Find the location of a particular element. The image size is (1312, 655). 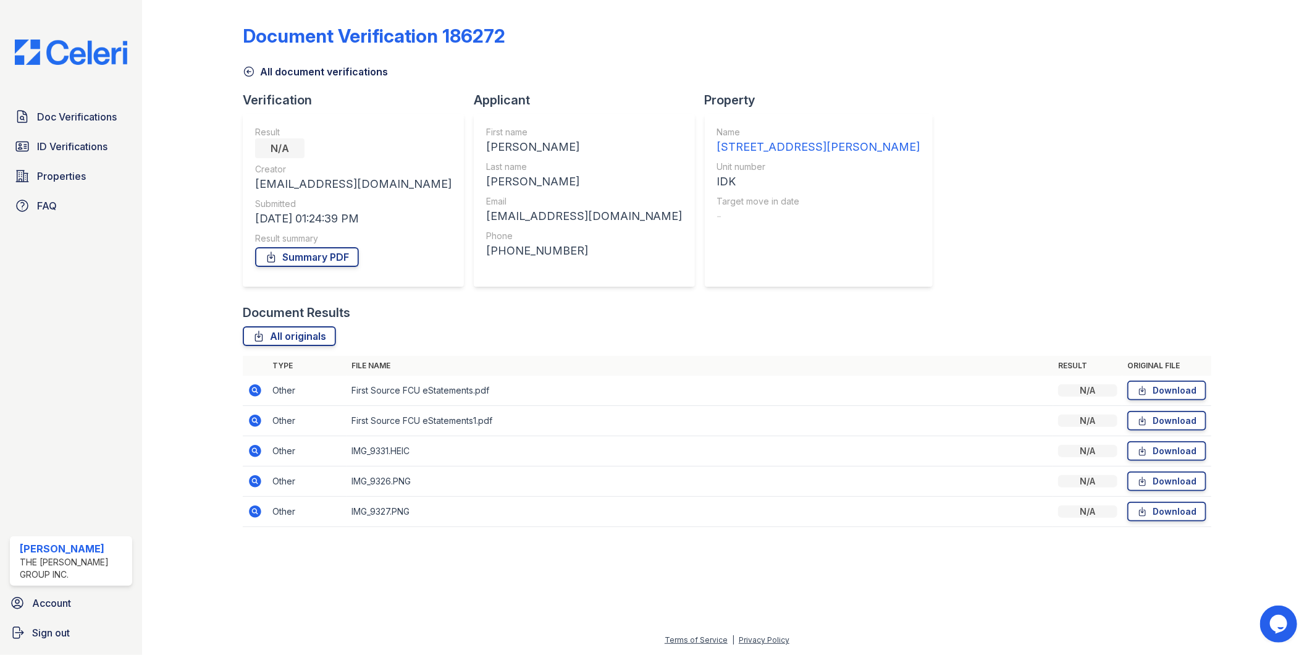

th: Result is located at coordinates (1088, 366).